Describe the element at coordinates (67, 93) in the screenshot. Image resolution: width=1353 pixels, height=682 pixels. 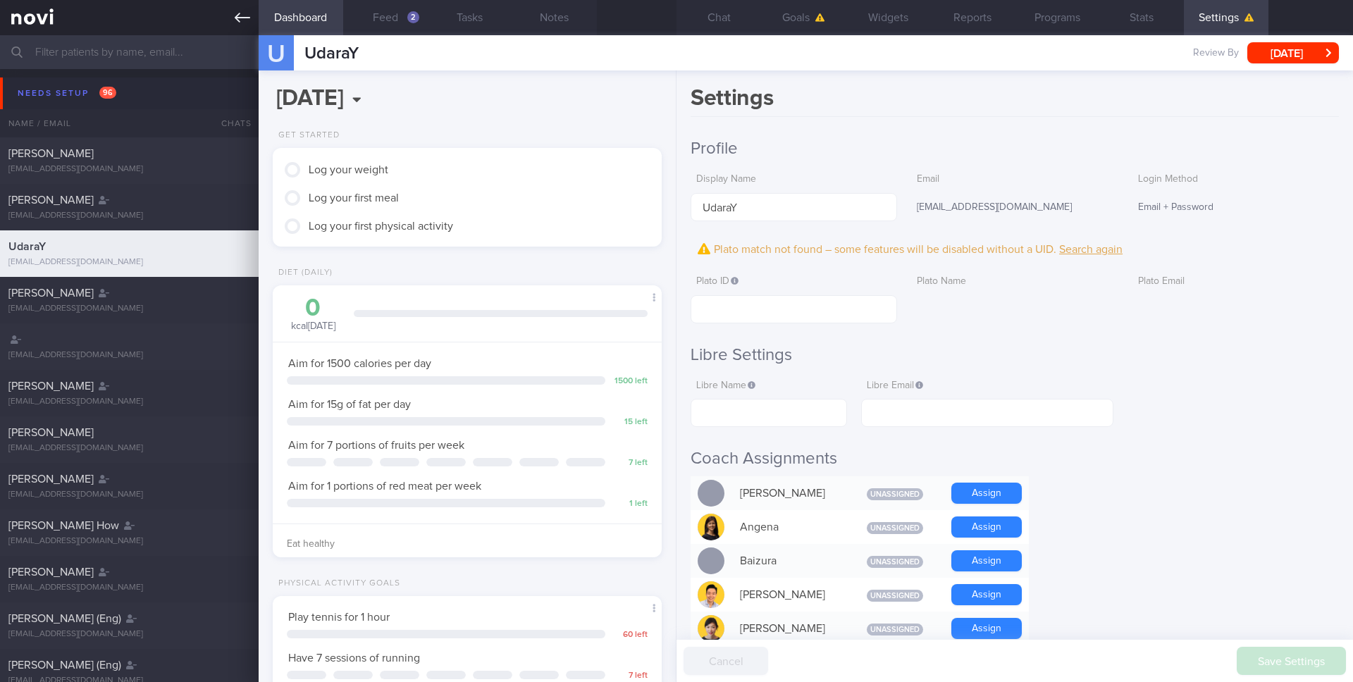
I see `div: Needs setup` at that location.